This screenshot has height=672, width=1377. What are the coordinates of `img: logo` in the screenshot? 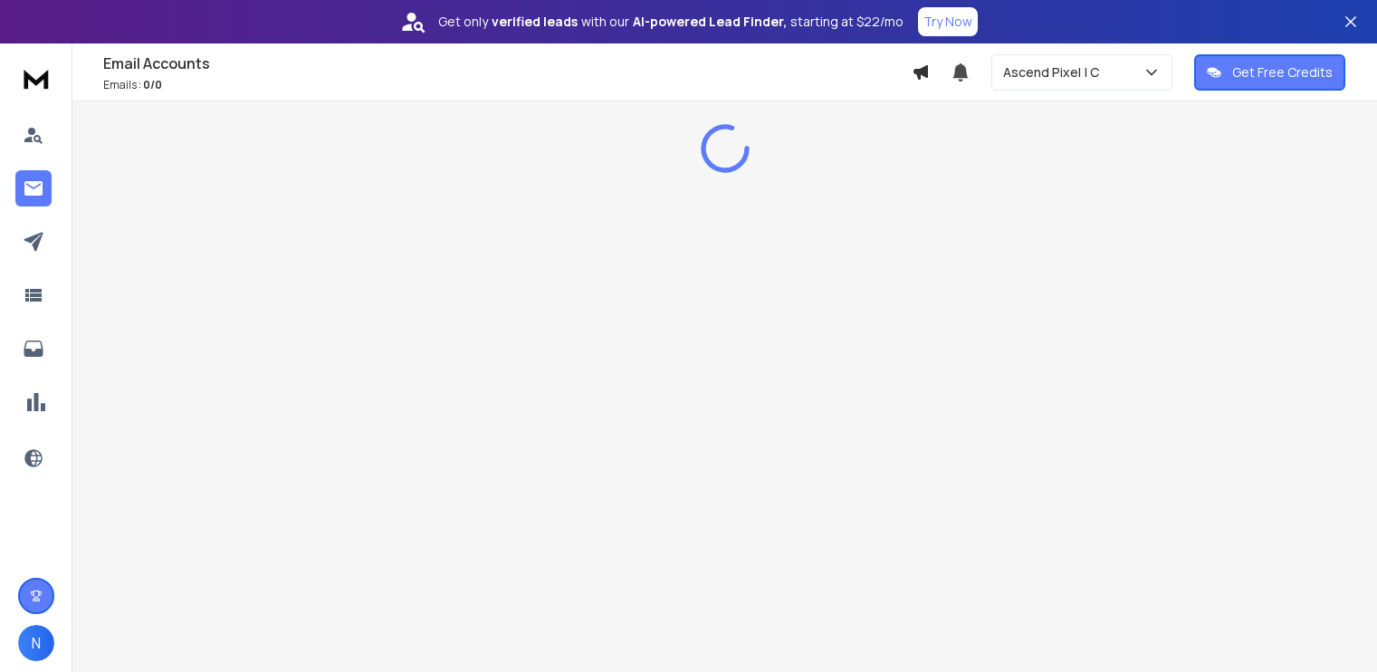 It's located at (36, 78).